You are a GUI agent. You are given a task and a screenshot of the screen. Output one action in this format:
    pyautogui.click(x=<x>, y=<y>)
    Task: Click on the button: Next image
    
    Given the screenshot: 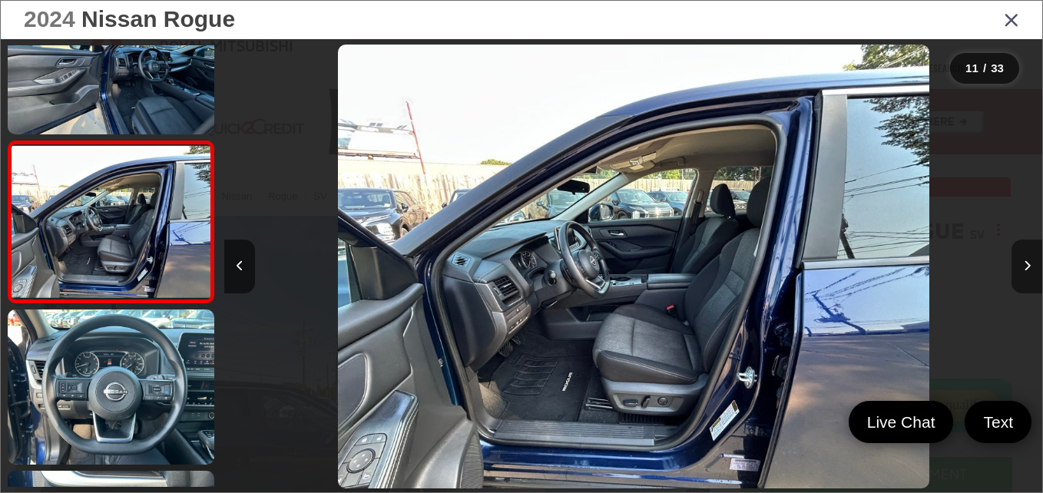 What is the action you would take?
    pyautogui.click(x=1027, y=266)
    